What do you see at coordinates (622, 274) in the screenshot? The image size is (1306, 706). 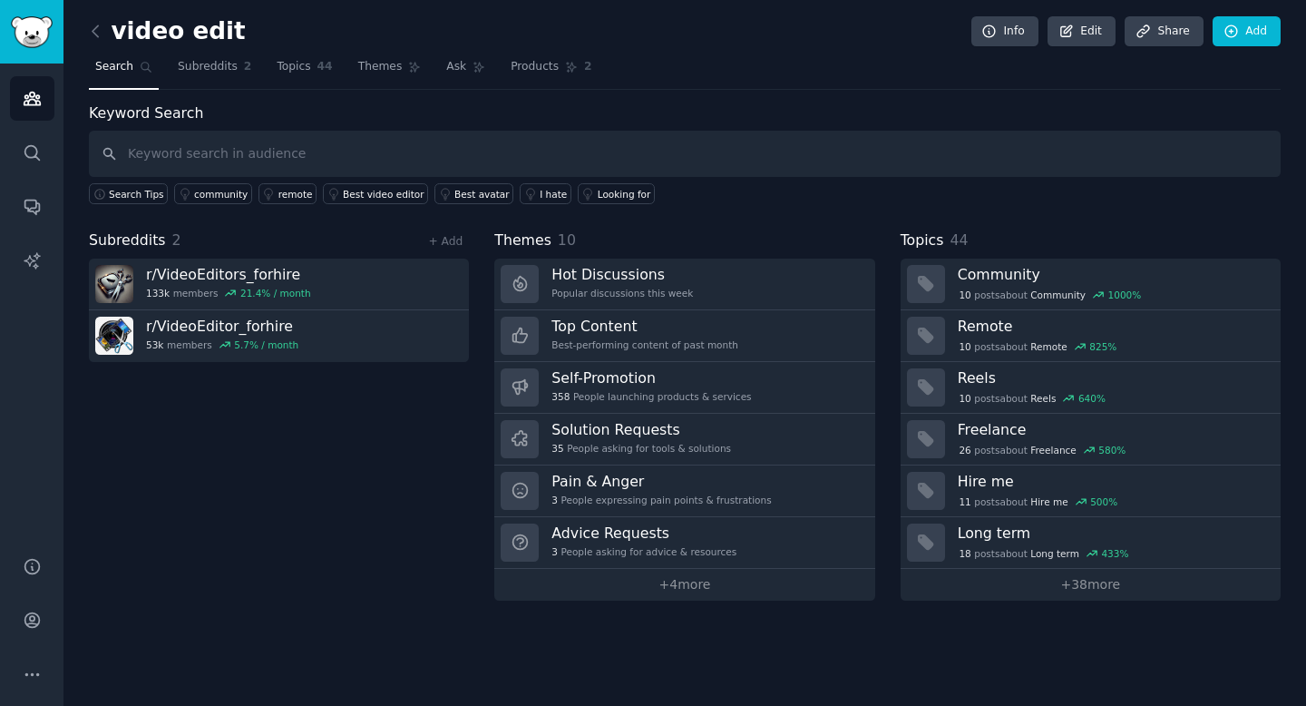 I see `h3: Hot Discussions` at bounding box center [622, 274].